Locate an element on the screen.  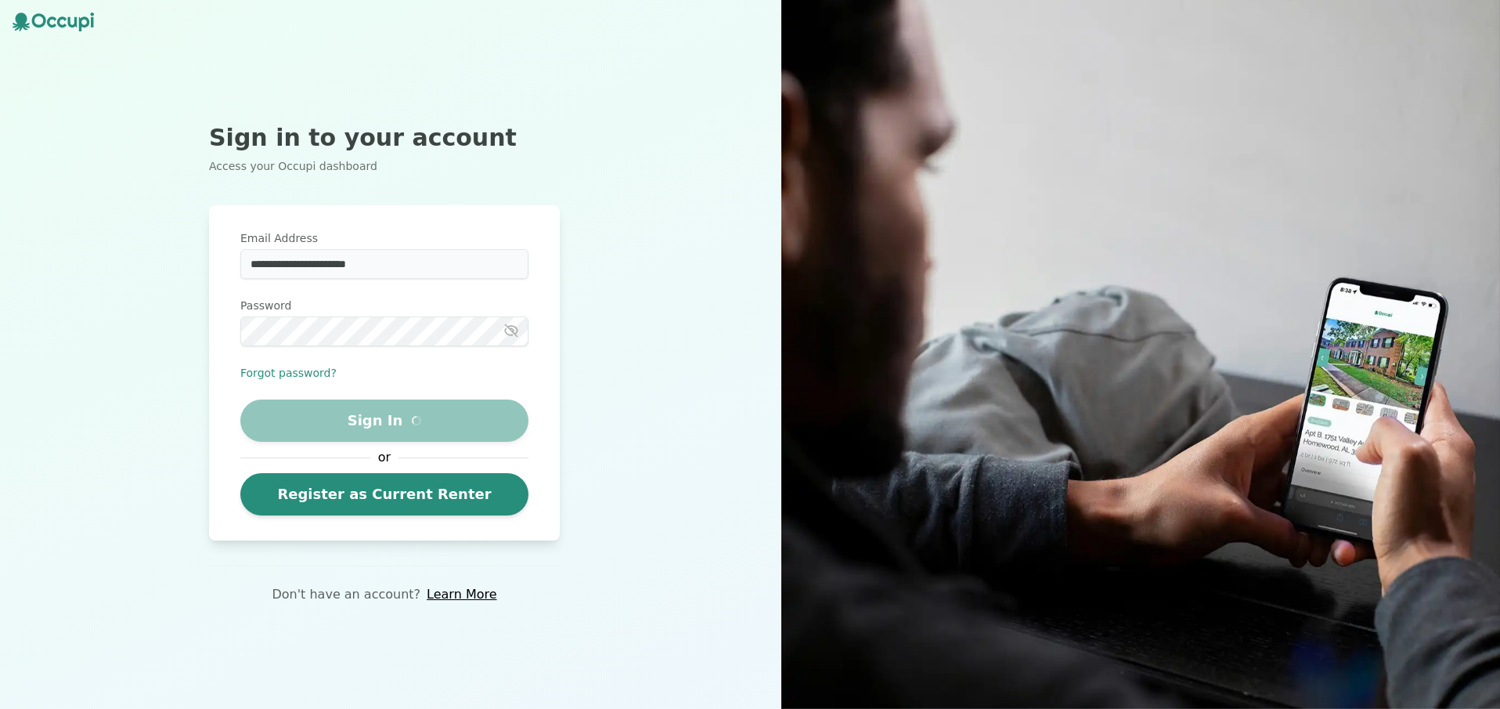
button: Forgot password? is located at coordinates (288, 373).